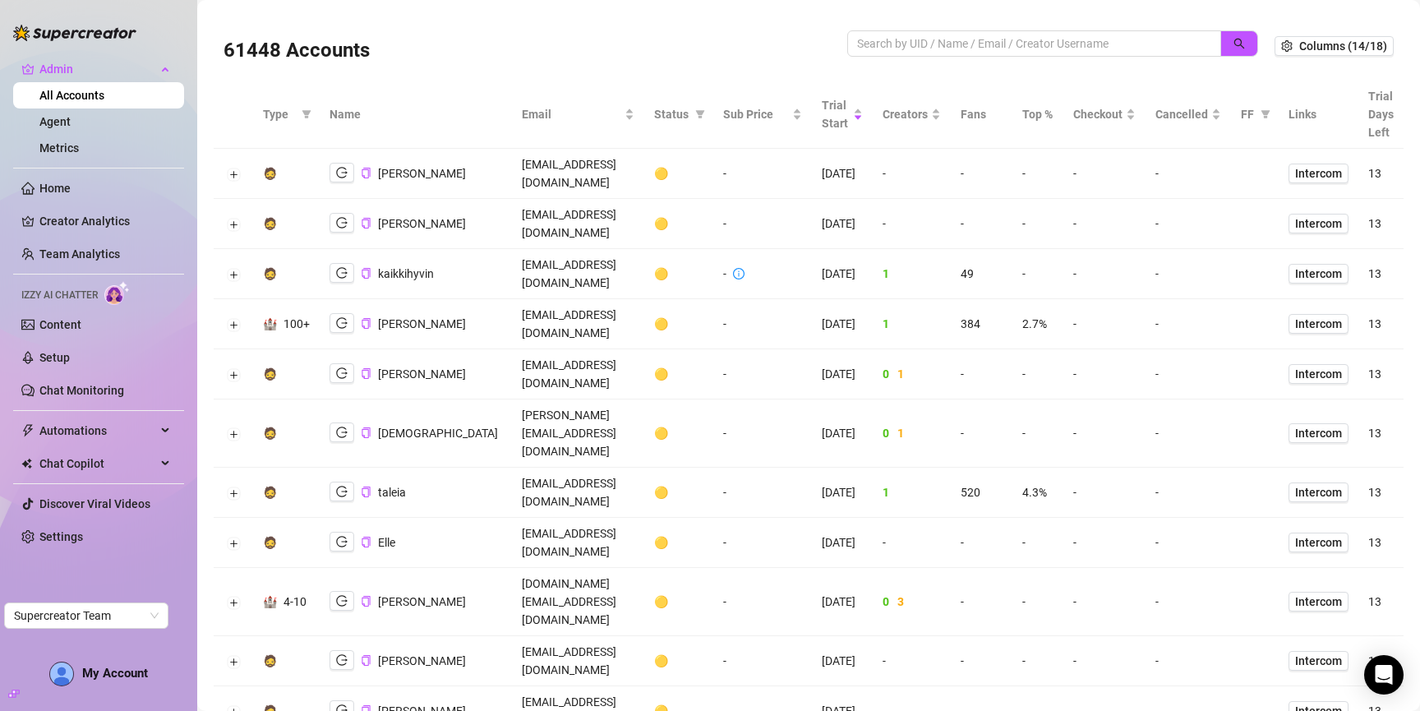  Describe the element at coordinates (406, 274) in the screenshot. I see `span: kaikkihyvin` at that location.